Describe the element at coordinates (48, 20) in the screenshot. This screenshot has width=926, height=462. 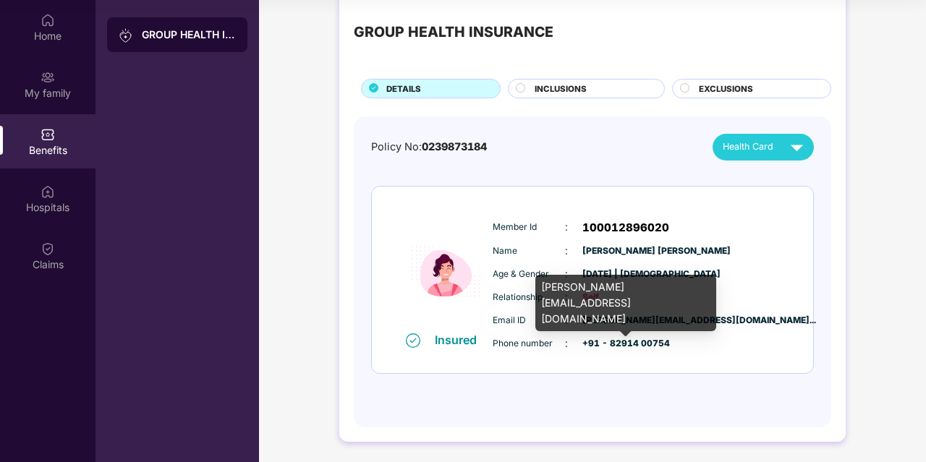
I see `img: svg+xml;base64,PHN2ZyBpZD0iSG9tZSIgeG1sbnM9Imh0dHA6Ly93d3cudzMub3JnLzIwMDAvc3ZnIiB3aWR0aD0iMjAiIG...` at that location.